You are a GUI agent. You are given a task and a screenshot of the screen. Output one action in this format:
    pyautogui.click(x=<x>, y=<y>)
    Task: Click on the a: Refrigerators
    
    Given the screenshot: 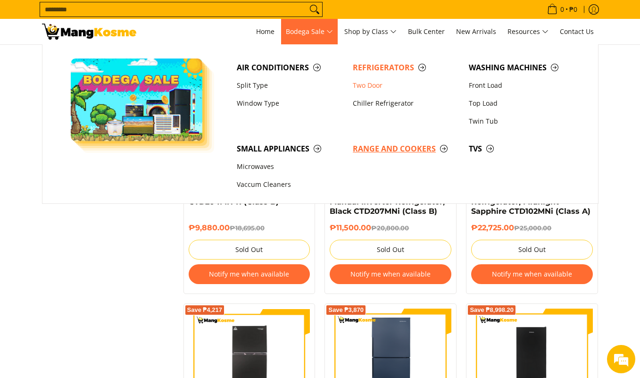 What is the action you would take?
    pyautogui.click(x=406, y=67)
    